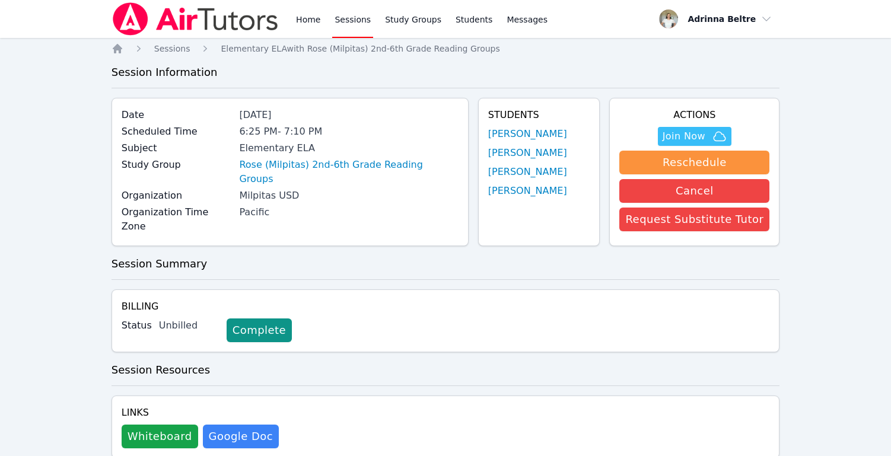 The width and height of the screenshot is (891, 456). What do you see at coordinates (694, 163) in the screenshot?
I see `button: Reschedule` at bounding box center [694, 163].